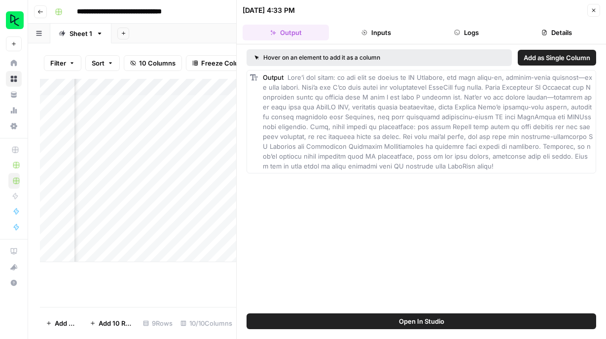 Image resolution: width=606 pixels, height=339 pixels. Describe the element at coordinates (222, 63) in the screenshot. I see `button: Freeze Columns` at that location.